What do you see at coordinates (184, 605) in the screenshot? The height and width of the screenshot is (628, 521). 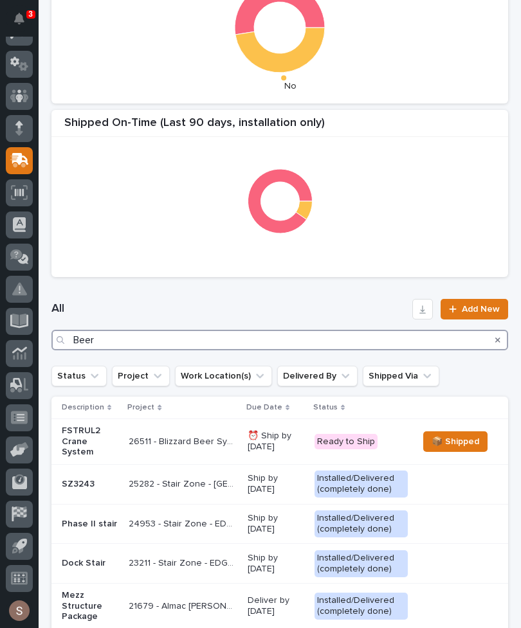 I see `p: 21679 - Almac Sotebeer - Alpha Graphics Mezzanine` at bounding box center [184, 605].